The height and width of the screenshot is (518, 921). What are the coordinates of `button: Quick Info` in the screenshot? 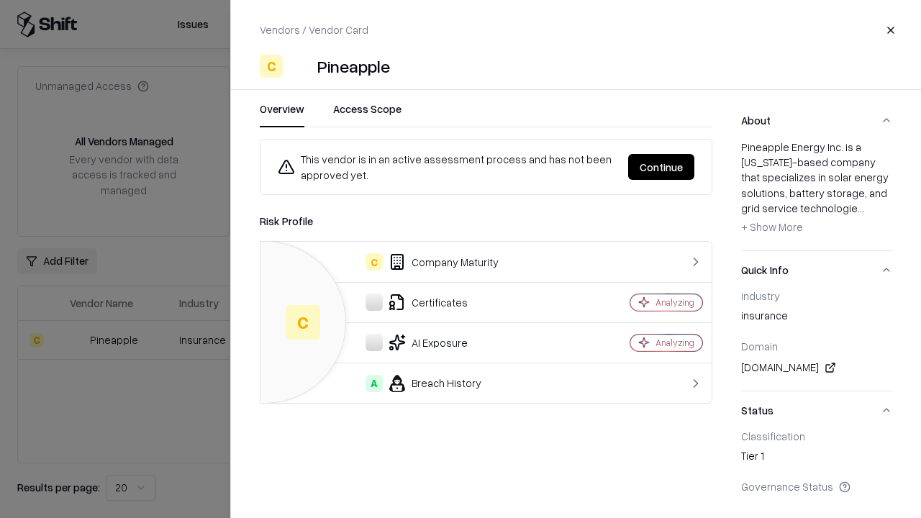 It's located at (816, 270).